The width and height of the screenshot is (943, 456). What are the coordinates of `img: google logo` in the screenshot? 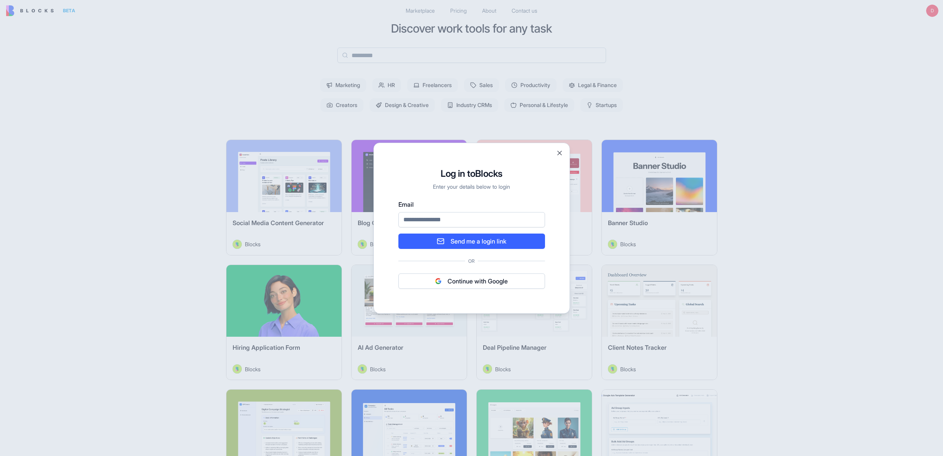 It's located at (438, 281).